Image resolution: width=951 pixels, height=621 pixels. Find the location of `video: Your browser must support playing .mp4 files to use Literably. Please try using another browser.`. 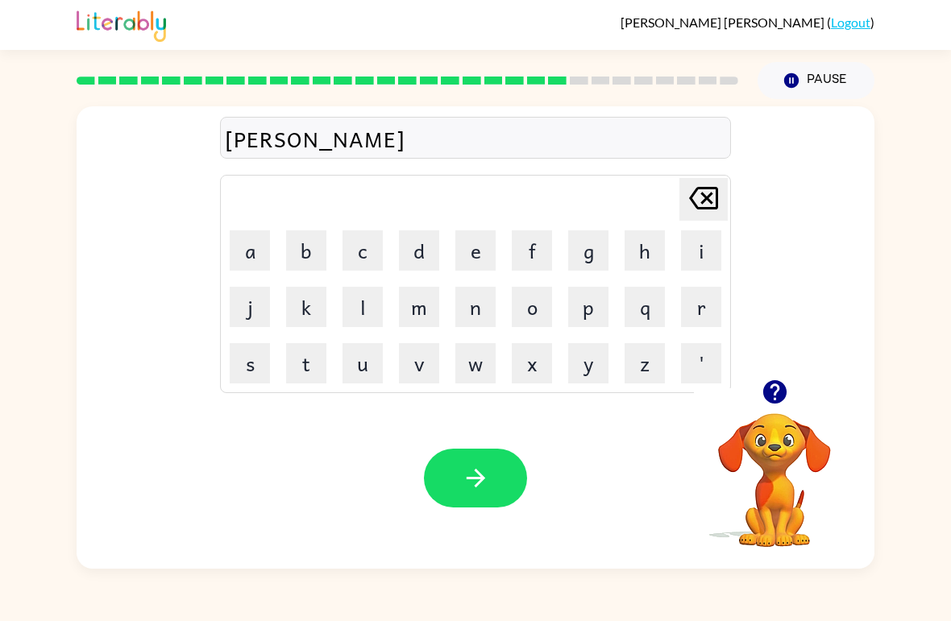

video: Your browser must support playing .mp4 files to use Literably. Please try using another browser. is located at coordinates (774, 469).